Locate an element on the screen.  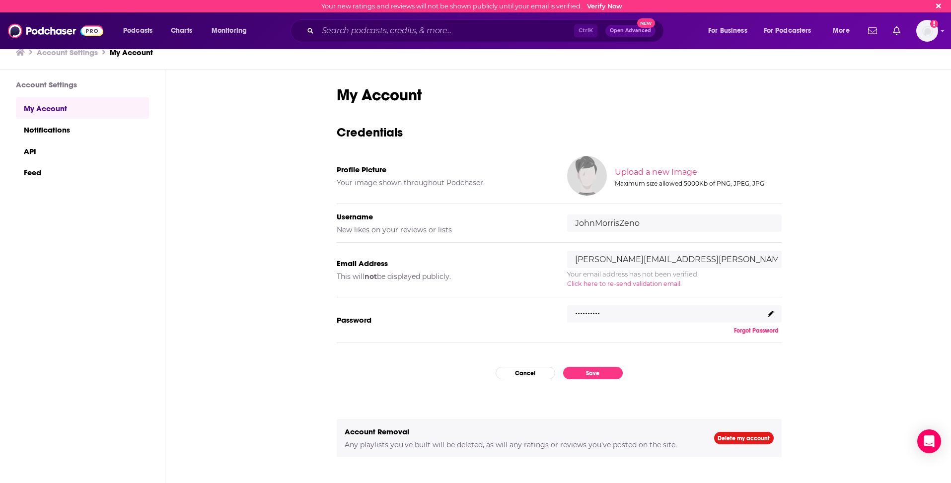
a: Verify Now is located at coordinates (605, 6).